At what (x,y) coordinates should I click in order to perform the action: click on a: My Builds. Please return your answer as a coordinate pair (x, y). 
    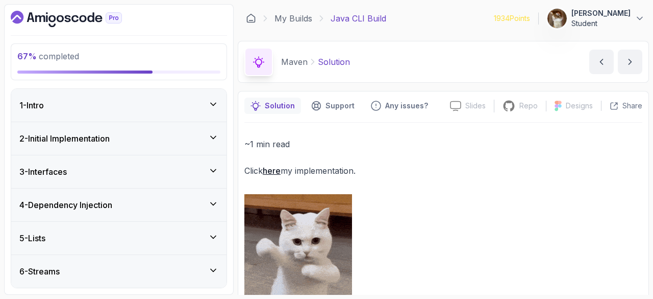
    Looking at the image, I should click on (293, 18).